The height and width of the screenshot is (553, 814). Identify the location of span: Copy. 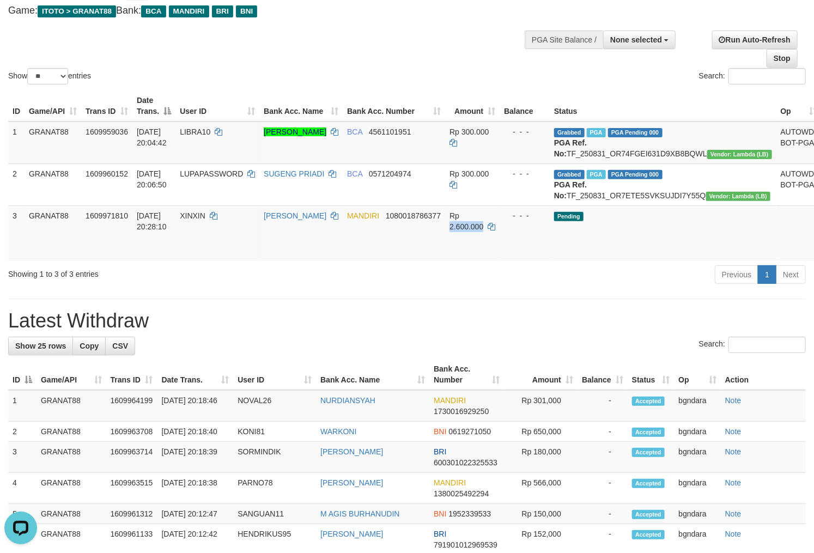
(89, 346).